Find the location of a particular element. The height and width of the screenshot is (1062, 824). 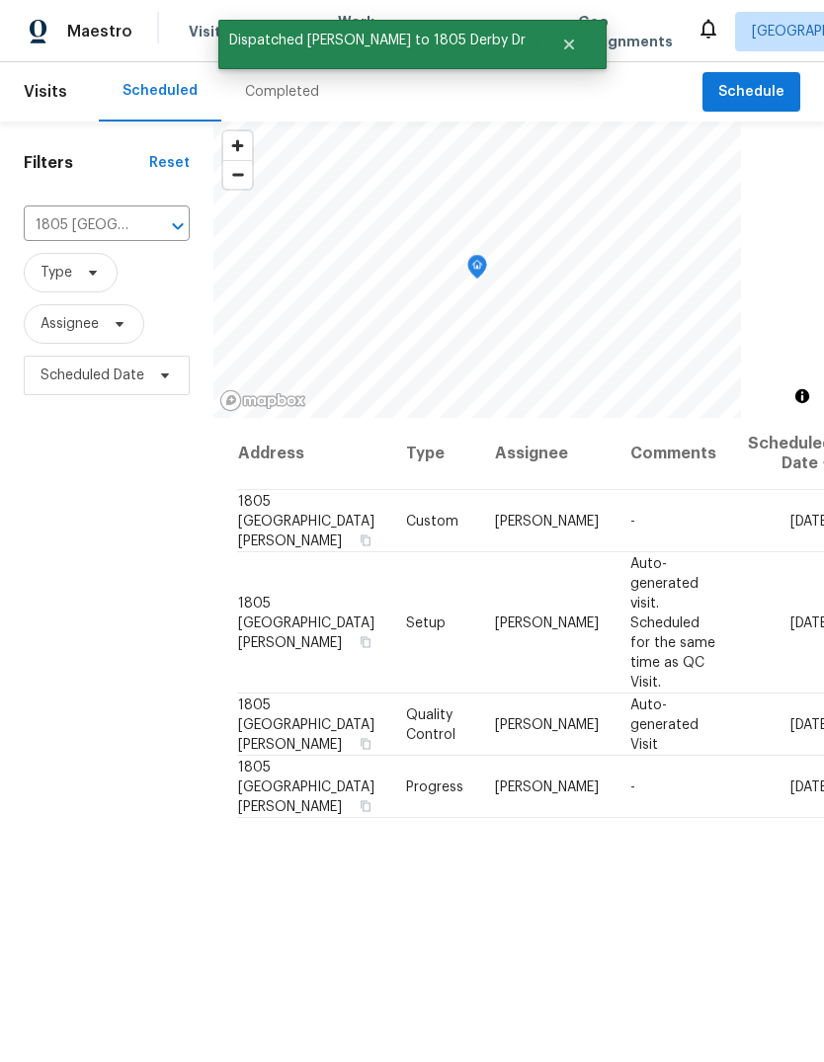

th: Assignee is located at coordinates (546, 453).